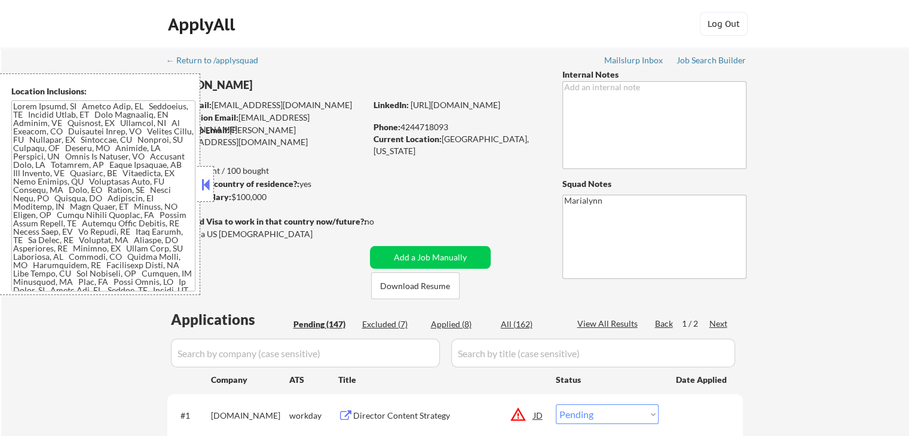  What do you see at coordinates (654, 75) in the screenshot?
I see `div: Internal Notes` at bounding box center [654, 75].